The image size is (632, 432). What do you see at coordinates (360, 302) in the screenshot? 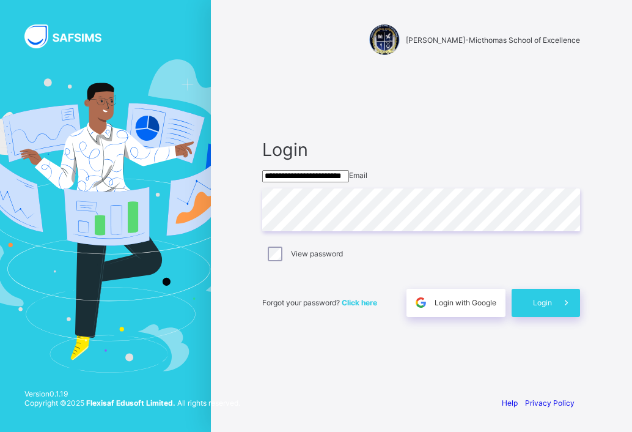
I see `a: Click here` at bounding box center [360, 302].